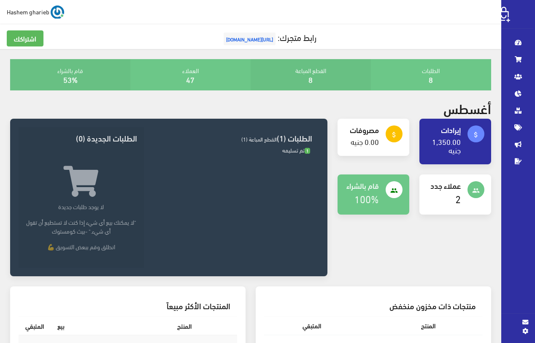 The width and height of the screenshot is (535, 343). Describe the element at coordinates (364, 141) in the screenshot. I see `a: 0.00 جنيه` at that location.